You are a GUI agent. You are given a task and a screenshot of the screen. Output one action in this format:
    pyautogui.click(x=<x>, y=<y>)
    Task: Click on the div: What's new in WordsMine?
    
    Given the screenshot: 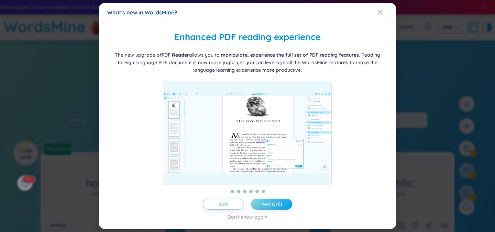 What is the action you would take?
    pyautogui.click(x=247, y=12)
    